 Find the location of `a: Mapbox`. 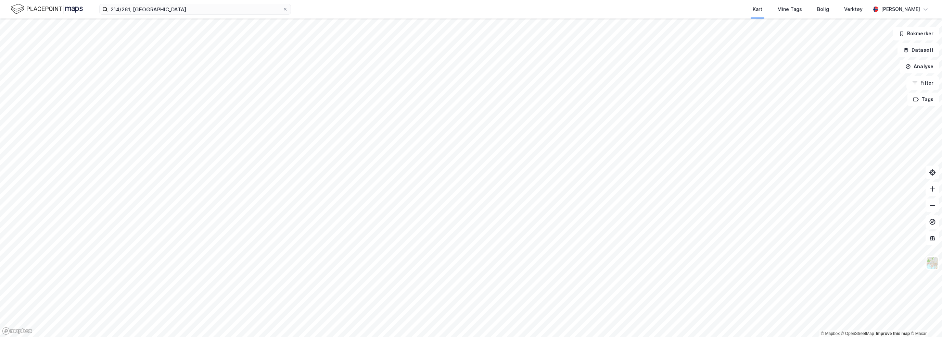

a: Mapbox is located at coordinates (830, 333).